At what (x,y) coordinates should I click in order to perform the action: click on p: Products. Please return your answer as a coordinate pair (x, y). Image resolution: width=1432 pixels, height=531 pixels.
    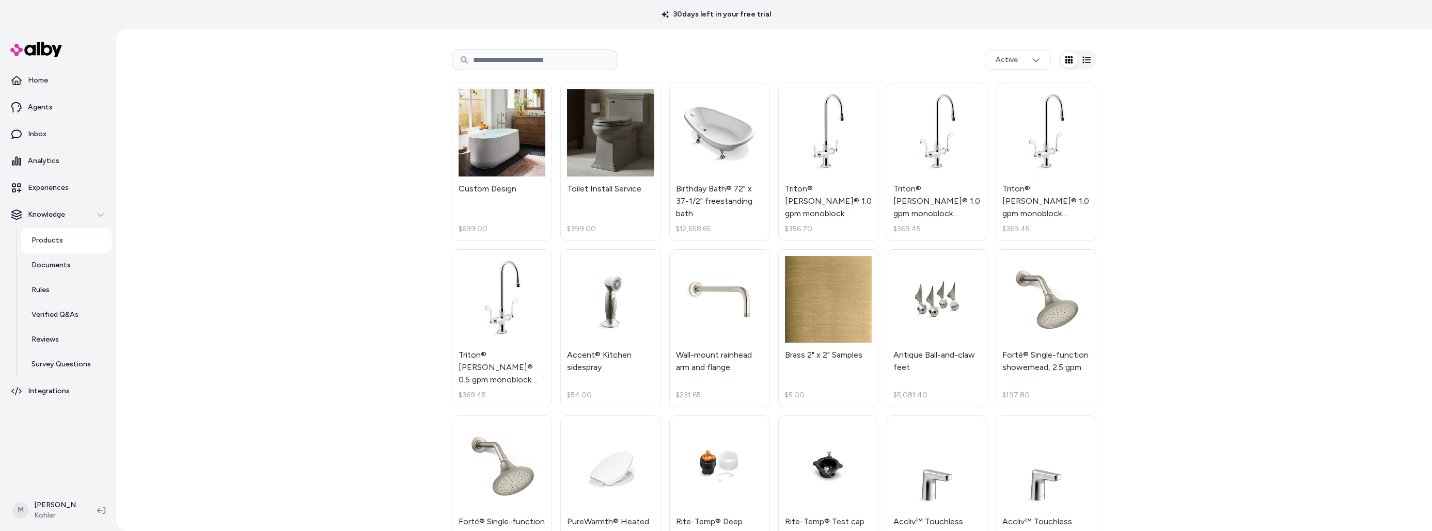
    Looking at the image, I should click on (47, 241).